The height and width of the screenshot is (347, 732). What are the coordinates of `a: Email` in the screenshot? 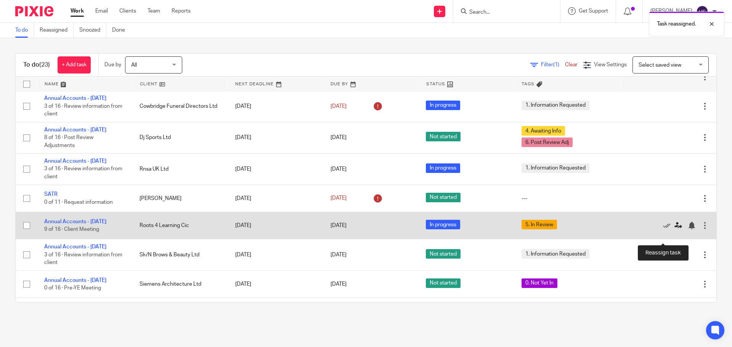 It's located at (101, 11).